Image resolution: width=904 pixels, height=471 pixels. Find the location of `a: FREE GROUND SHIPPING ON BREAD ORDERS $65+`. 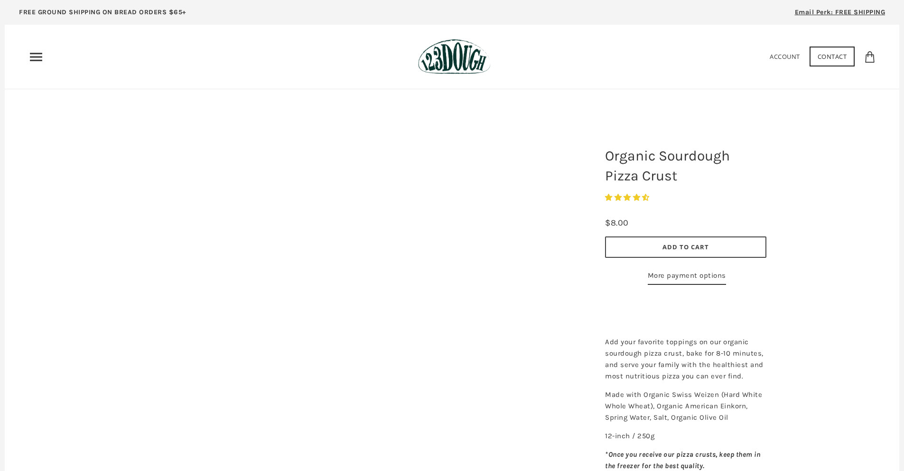

a: FREE GROUND SHIPPING ON BREAD ORDERS $65+ is located at coordinates (102, 15).